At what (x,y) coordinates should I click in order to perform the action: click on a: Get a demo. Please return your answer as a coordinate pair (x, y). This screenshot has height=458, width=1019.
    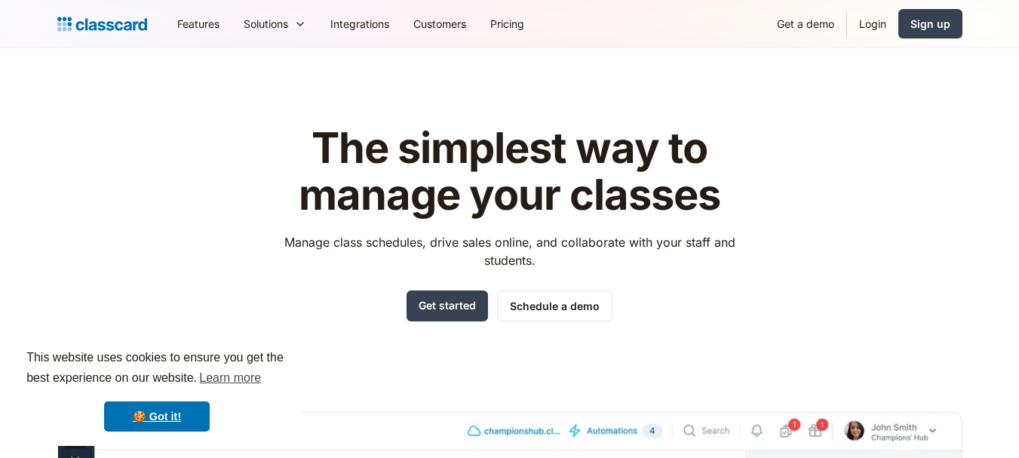
    Looking at the image, I should click on (805, 23).